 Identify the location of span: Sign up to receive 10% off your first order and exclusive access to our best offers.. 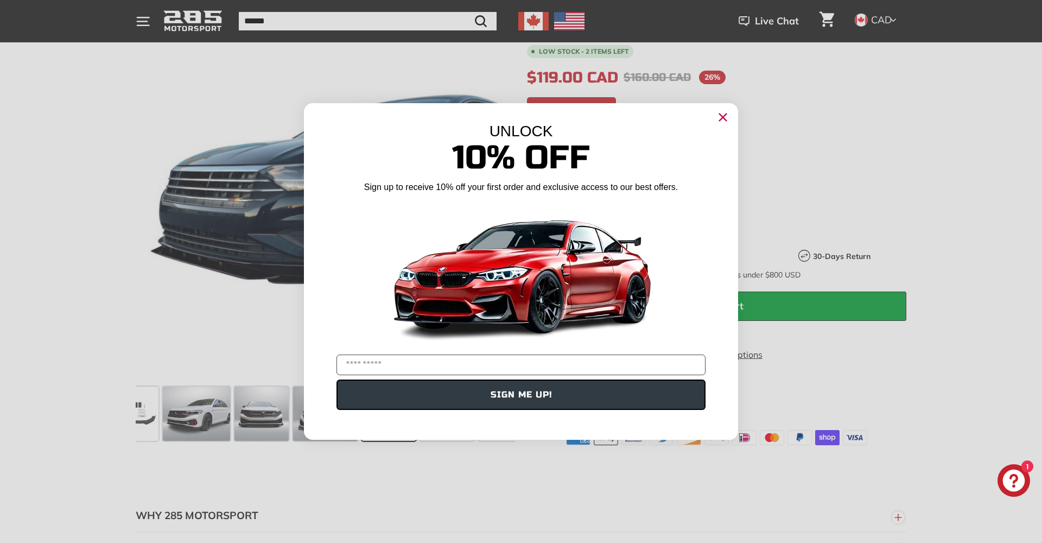
(521, 187).